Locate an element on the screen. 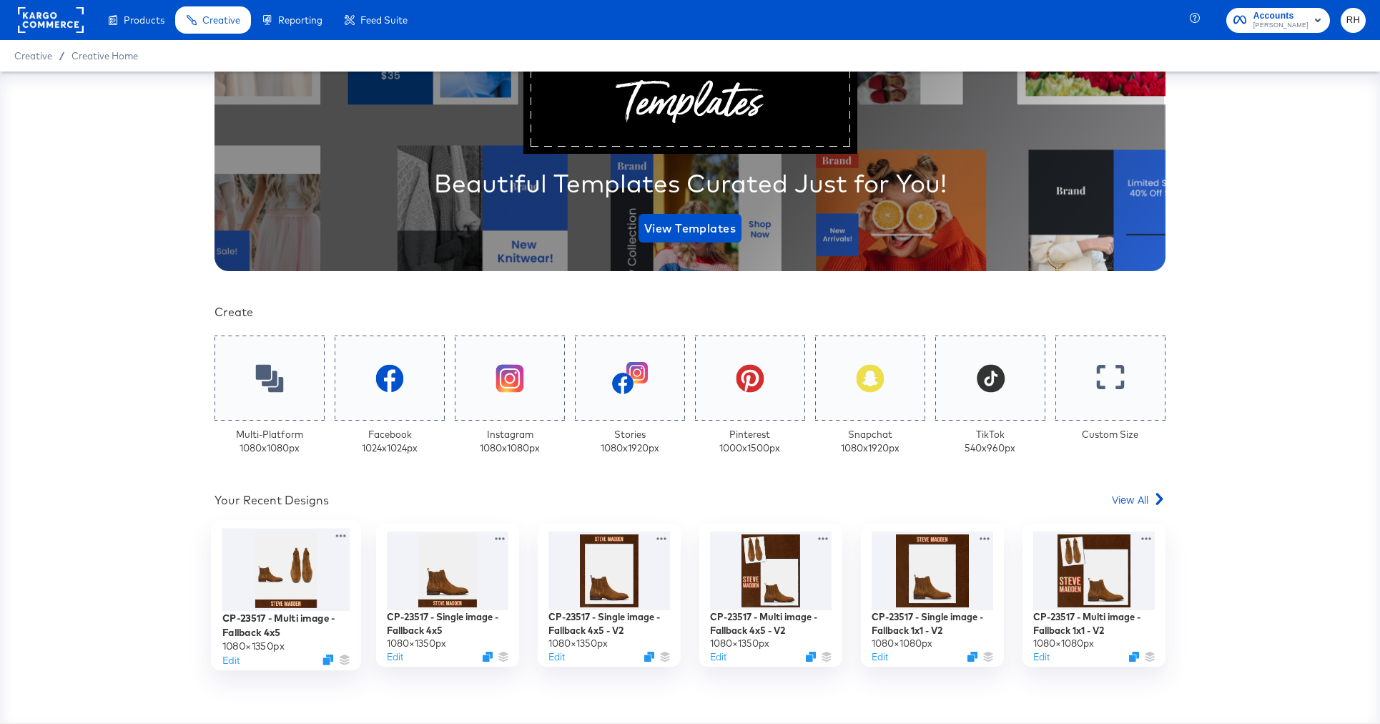 This screenshot has width=1380, height=724. div: Custom Size is located at coordinates (1110, 434).